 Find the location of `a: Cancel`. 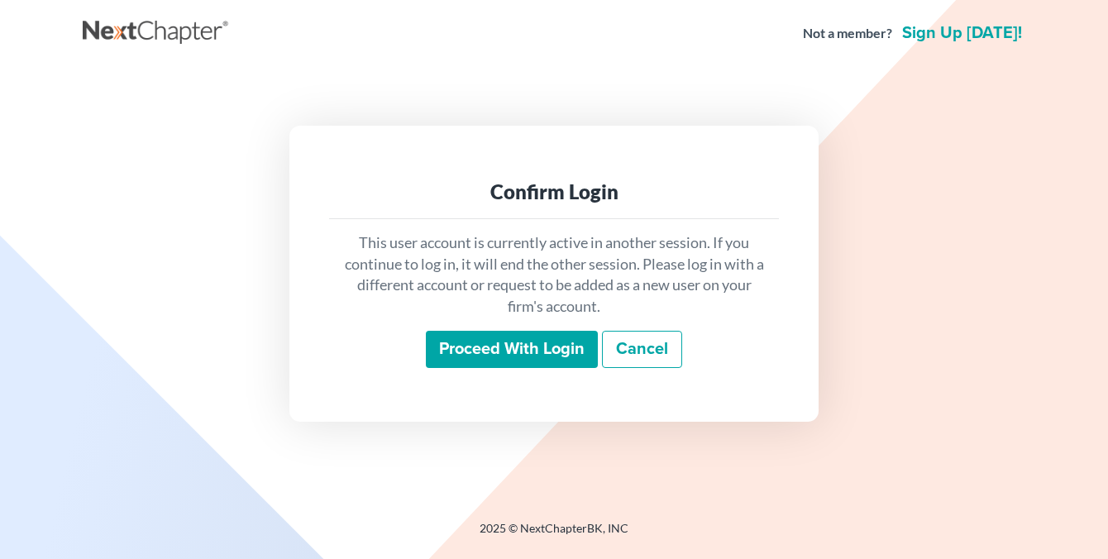

a: Cancel is located at coordinates (642, 350).